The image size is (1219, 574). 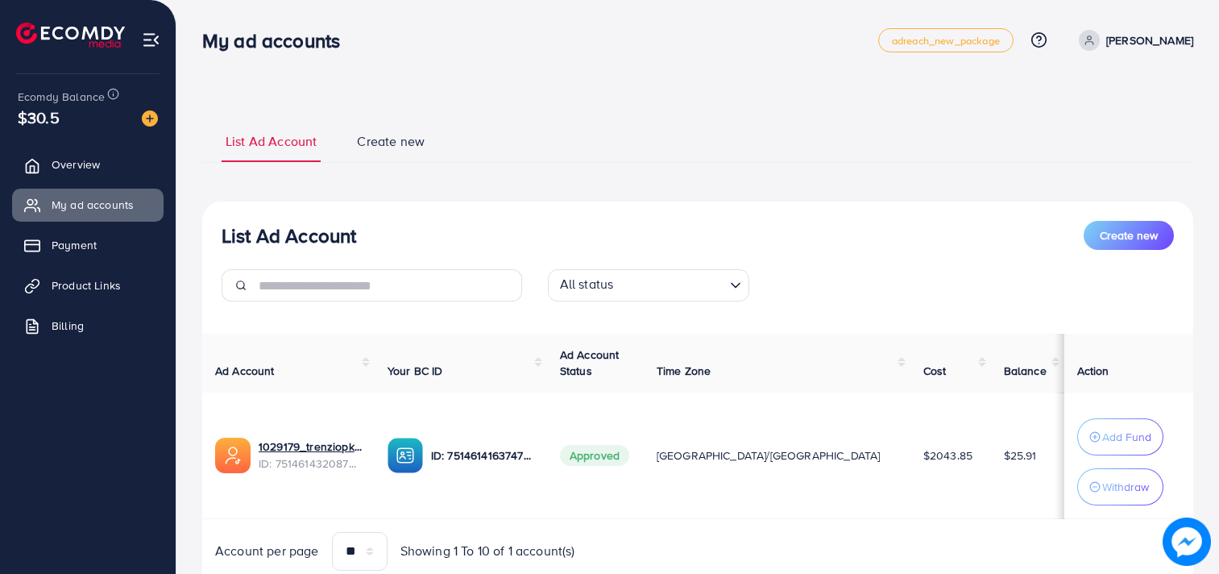 I want to click on span: All status, so click(x=587, y=284).